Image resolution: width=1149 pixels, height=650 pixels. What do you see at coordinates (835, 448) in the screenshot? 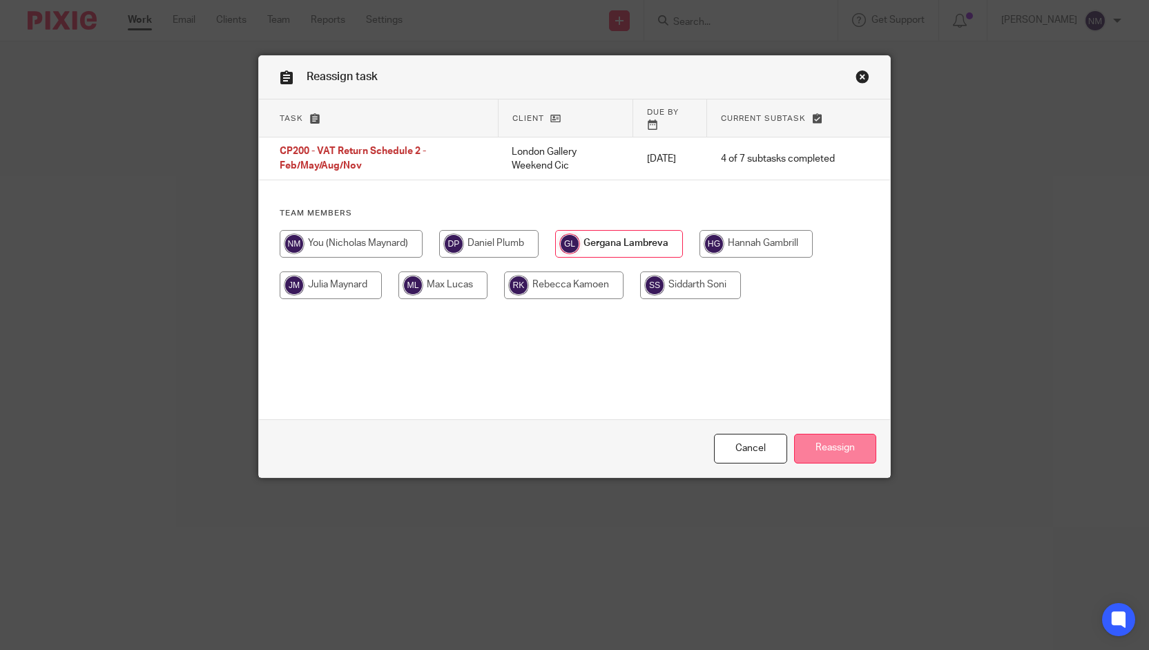
I see `input: Reassign` at bounding box center [835, 448].